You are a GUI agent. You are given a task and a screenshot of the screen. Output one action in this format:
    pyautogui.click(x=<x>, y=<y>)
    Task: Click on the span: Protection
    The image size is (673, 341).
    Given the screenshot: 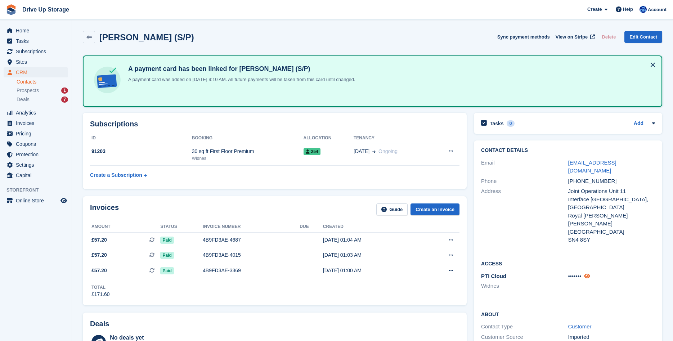 What is the action you would take?
    pyautogui.click(x=37, y=155)
    